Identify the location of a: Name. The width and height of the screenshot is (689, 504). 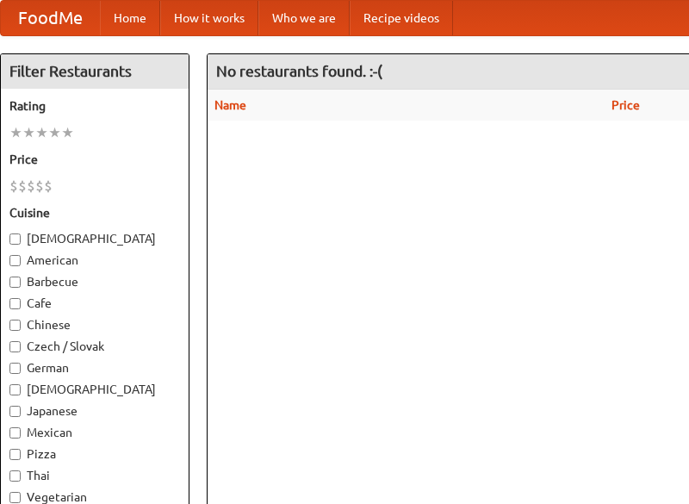
(230, 105).